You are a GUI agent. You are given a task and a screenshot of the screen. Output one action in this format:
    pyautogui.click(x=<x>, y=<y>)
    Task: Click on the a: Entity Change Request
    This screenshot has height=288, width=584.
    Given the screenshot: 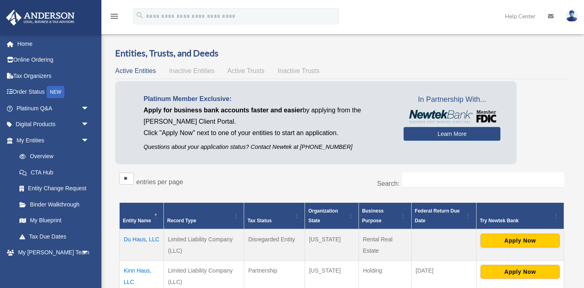 What is the action you would take?
    pyautogui.click(x=54, y=189)
    